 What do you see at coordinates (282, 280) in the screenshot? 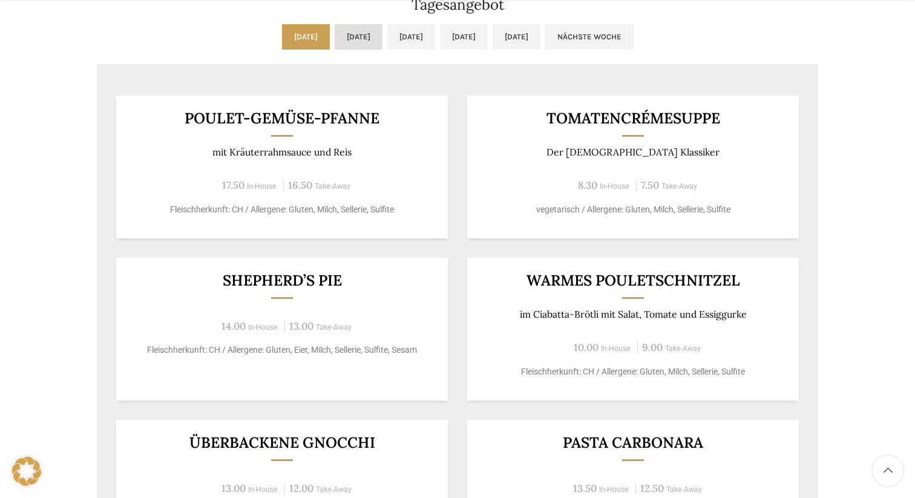
I see `h3: Shepherd’s Pie` at bounding box center [282, 280].